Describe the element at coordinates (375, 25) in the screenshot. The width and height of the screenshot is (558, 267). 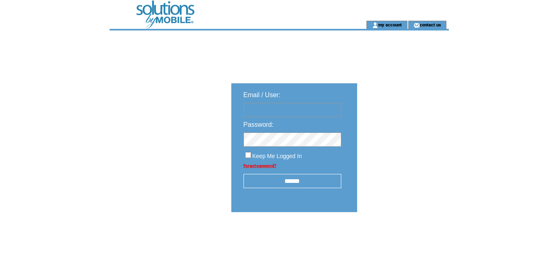
I see `img: account_icon.gif` at that location.